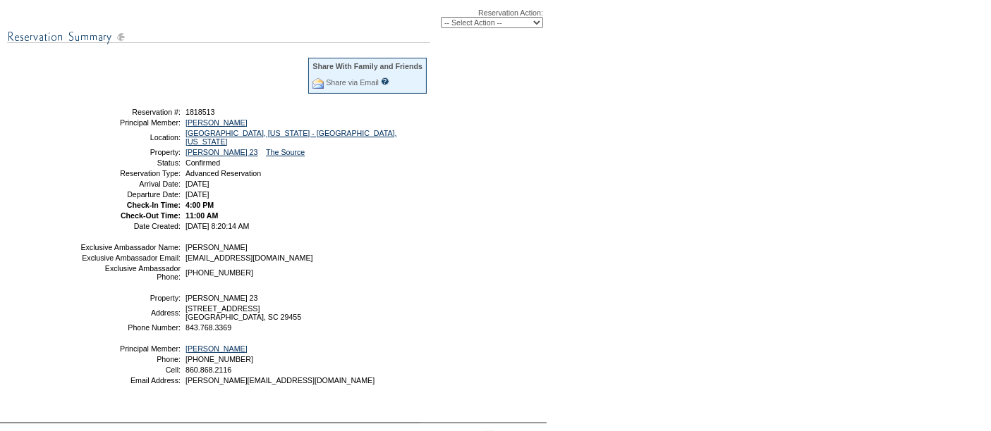 Image resolution: width=991 pixels, height=431 pixels. What do you see at coordinates (130, 137) in the screenshot?
I see `td: Location:` at bounding box center [130, 137].